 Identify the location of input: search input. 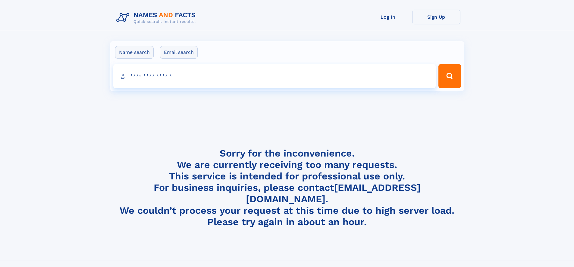
(275, 76).